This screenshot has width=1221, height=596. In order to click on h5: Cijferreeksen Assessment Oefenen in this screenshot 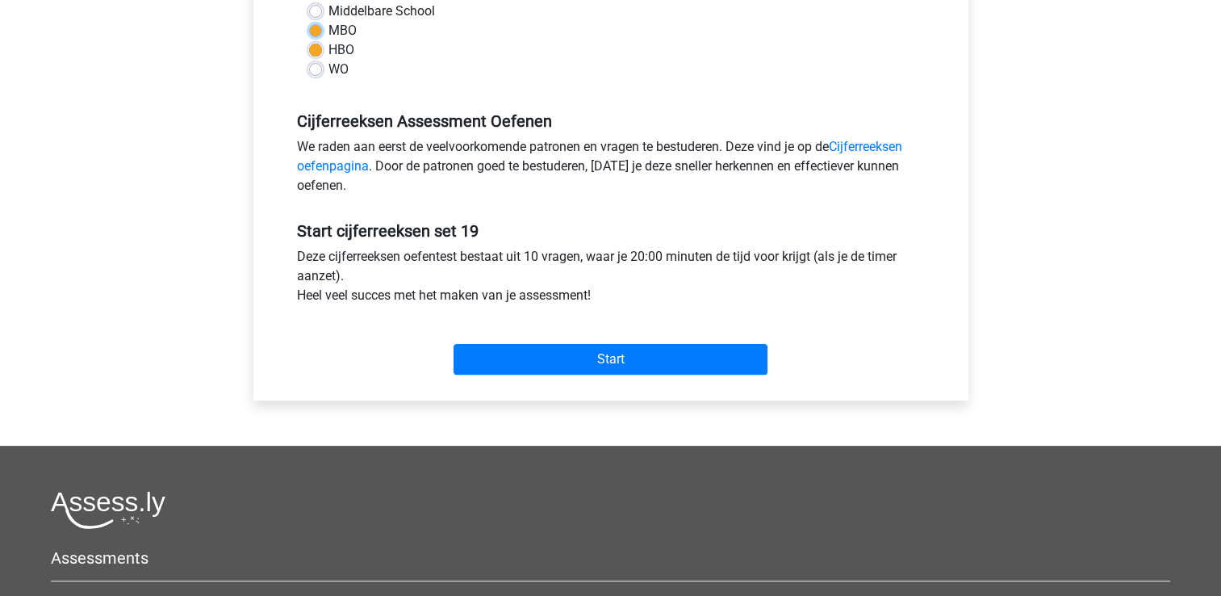, I will do `click(611, 121)`.